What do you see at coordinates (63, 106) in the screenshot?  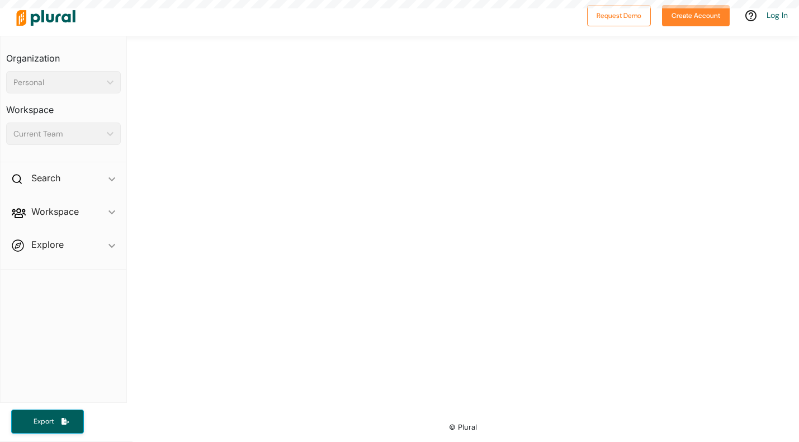 I see `h3: Workspace` at bounding box center [63, 106].